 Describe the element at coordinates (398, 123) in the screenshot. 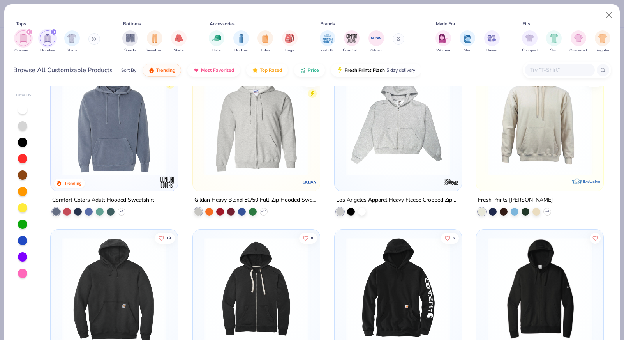

I see `img: cc7ab432-f25a-40f3-be60-7822b14c0338` at that location.